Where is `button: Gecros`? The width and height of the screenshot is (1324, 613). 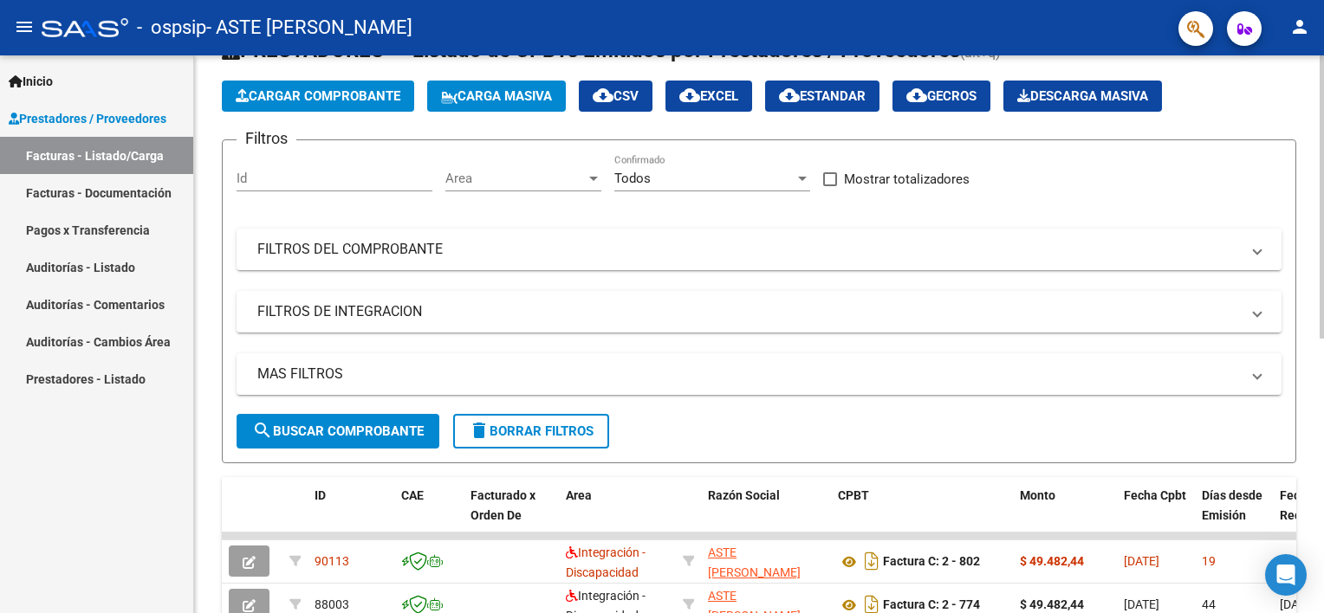
button: Gecros is located at coordinates (941, 96).